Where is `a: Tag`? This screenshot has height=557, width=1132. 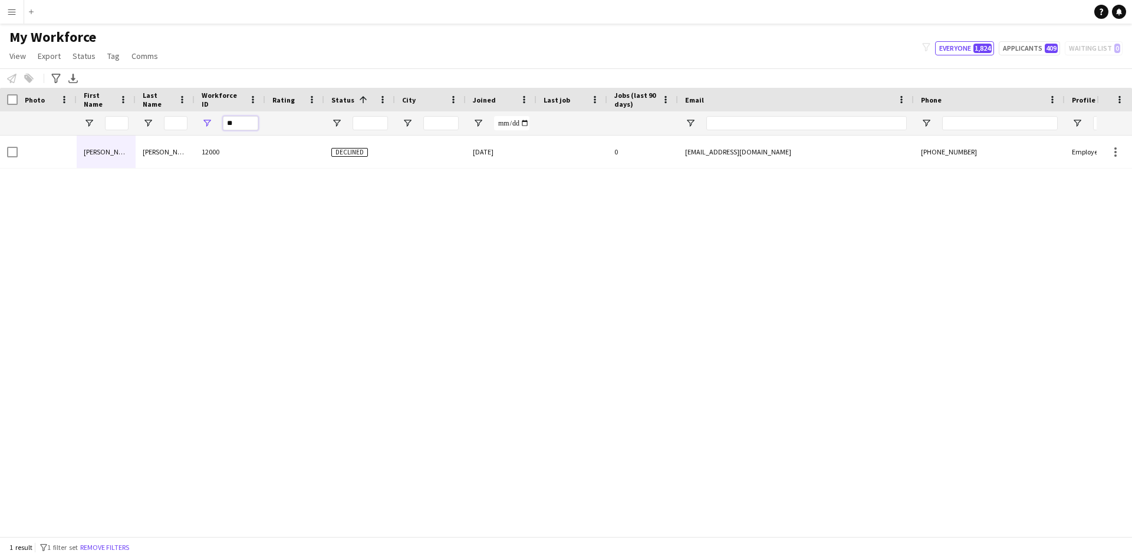
a: Tag is located at coordinates (113, 56).